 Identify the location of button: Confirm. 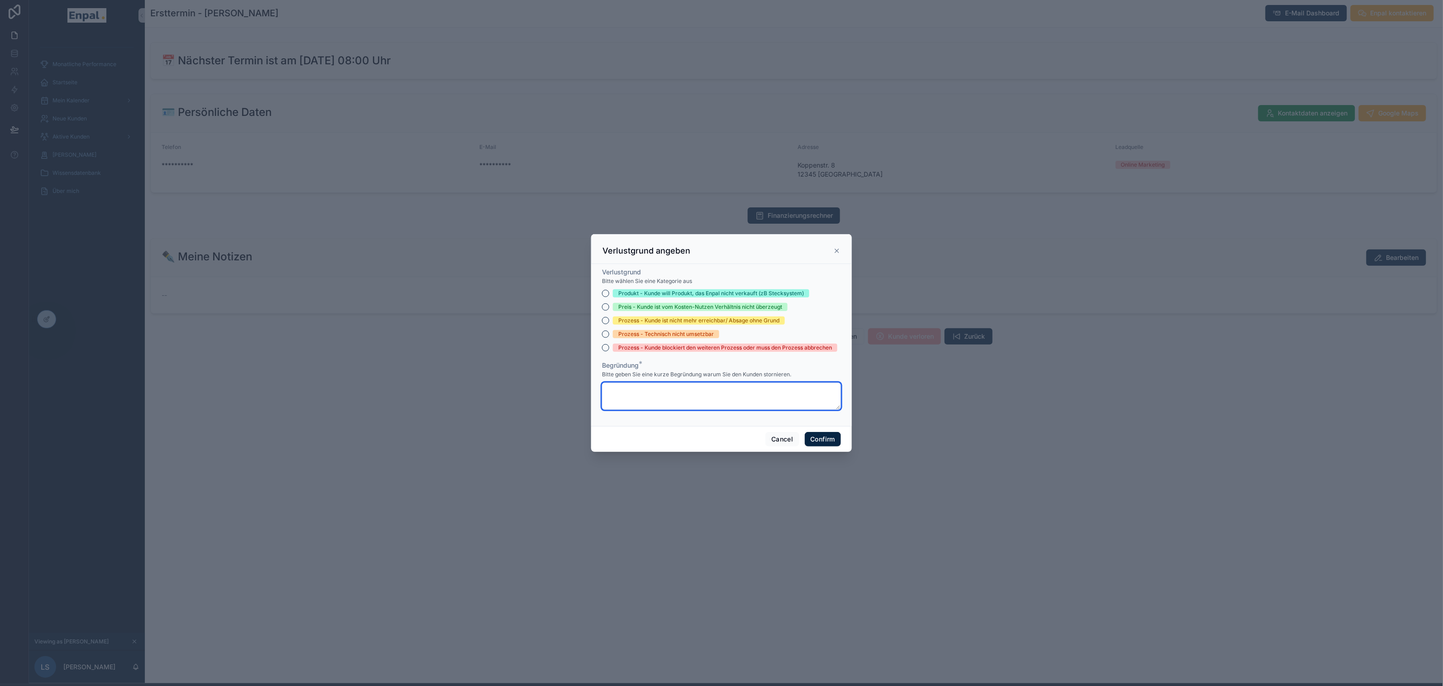
(823, 439).